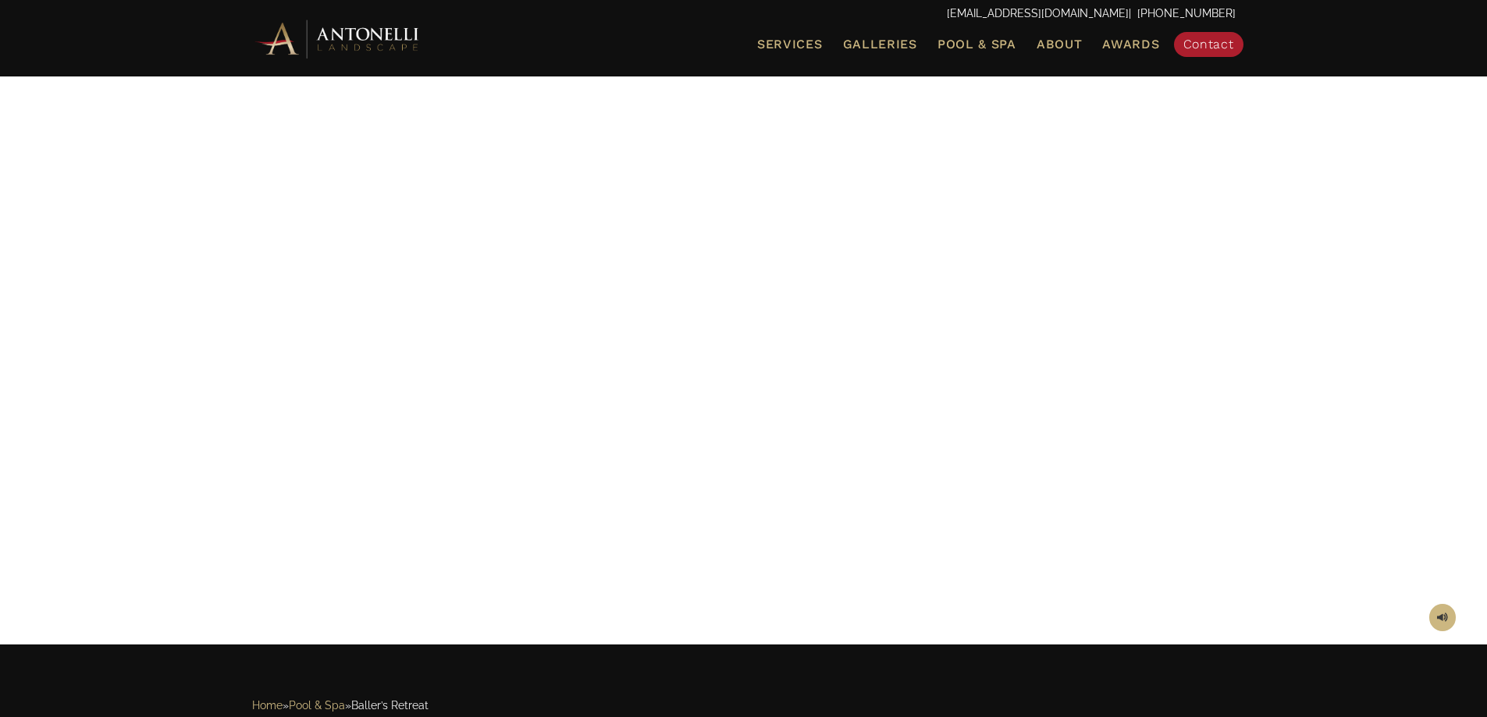 This screenshot has width=1487, height=717. Describe the element at coordinates (1130, 44) in the screenshot. I see `a: Awards` at that location.